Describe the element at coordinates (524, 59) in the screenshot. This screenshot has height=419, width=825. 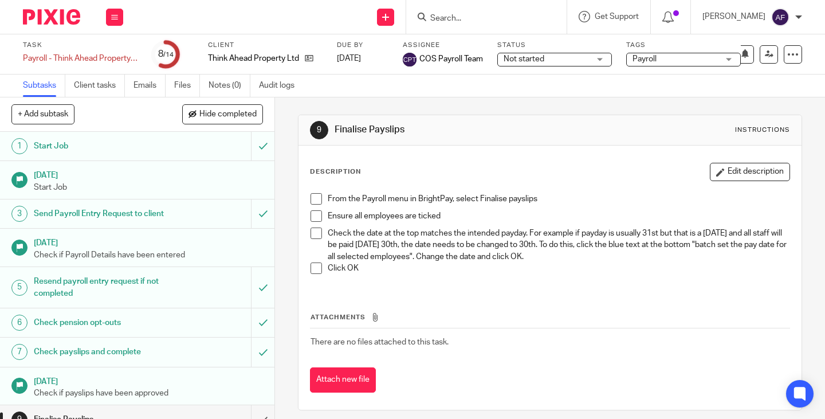
I see `span: Not started` at that location.